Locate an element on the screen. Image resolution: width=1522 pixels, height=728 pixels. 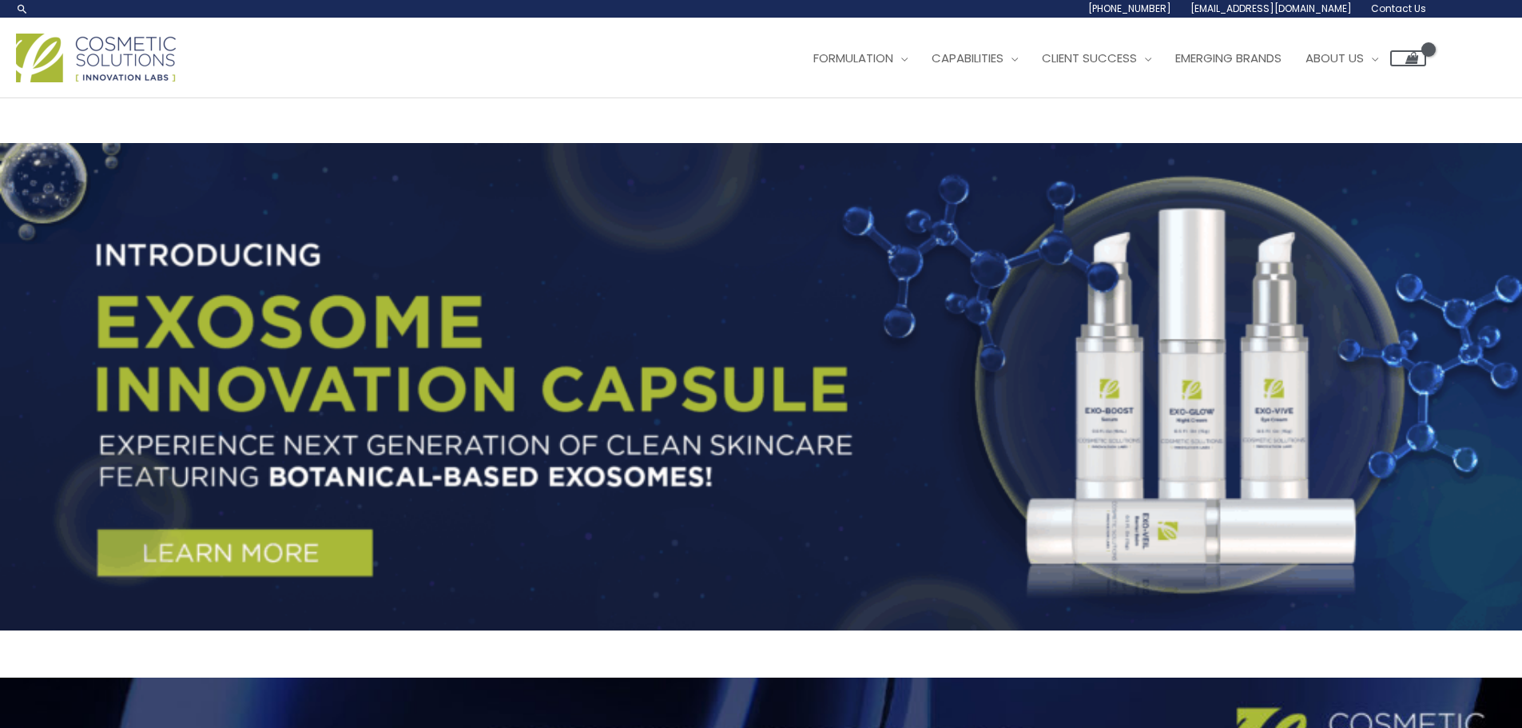
nav: Site Navigation is located at coordinates (1107, 58).